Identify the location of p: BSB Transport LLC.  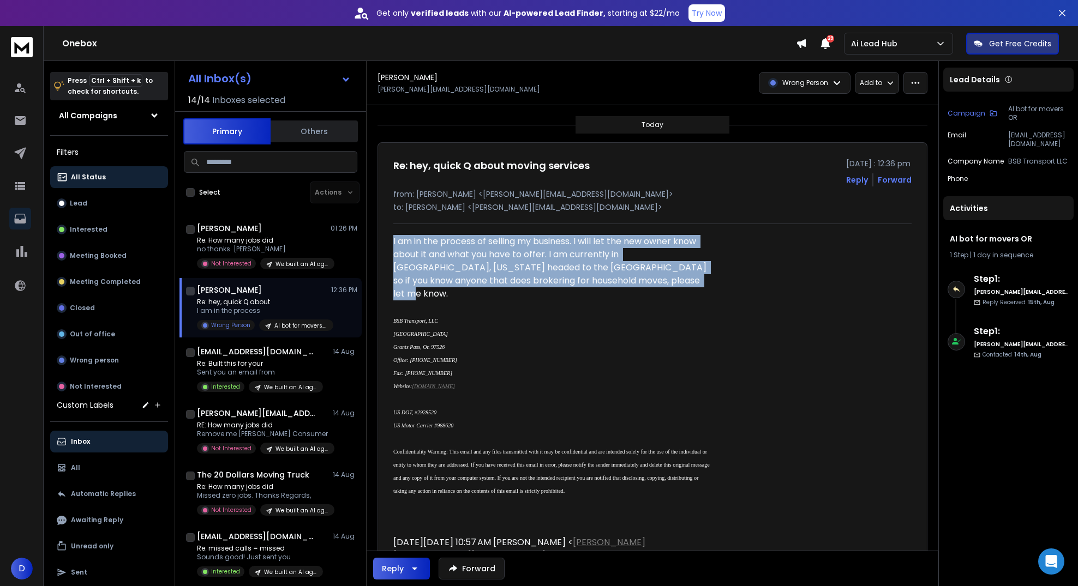
(1039, 161).